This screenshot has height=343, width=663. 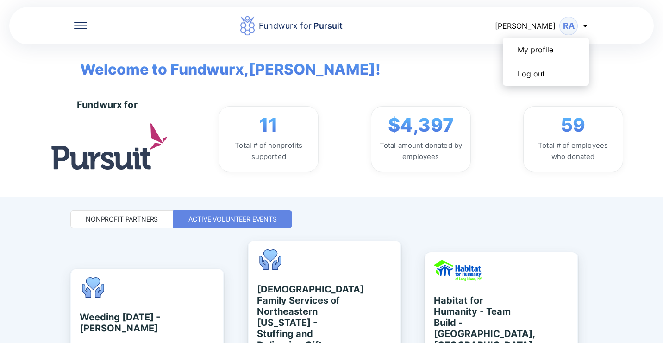 What do you see at coordinates (535, 50) in the screenshot?
I see `div: My profile` at bounding box center [535, 50].